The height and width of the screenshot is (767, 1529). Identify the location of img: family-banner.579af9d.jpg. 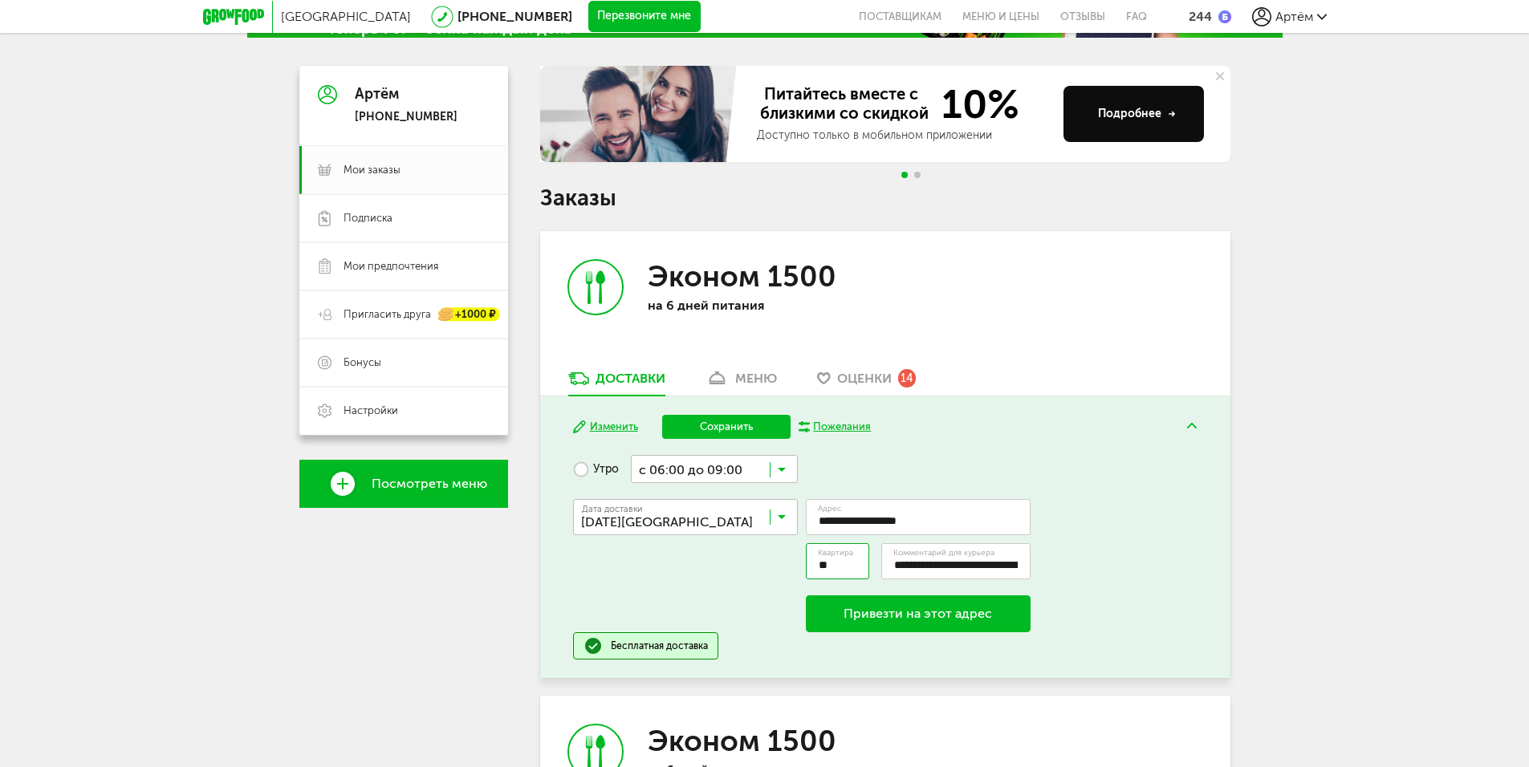
(641, 114).